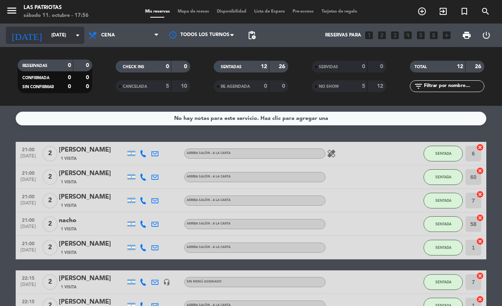 The height and width of the screenshot is (306, 502). Describe the element at coordinates (231, 67) in the screenshot. I see `span: SENTADAS` at that location.